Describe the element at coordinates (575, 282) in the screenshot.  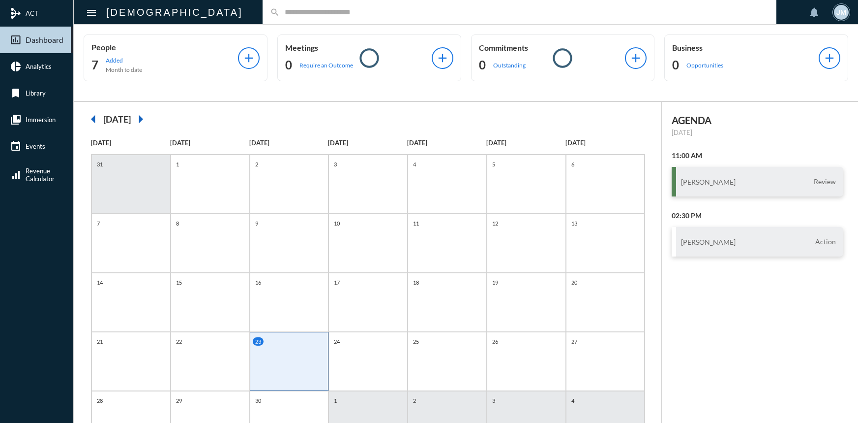
I see `p: 20` at that location.